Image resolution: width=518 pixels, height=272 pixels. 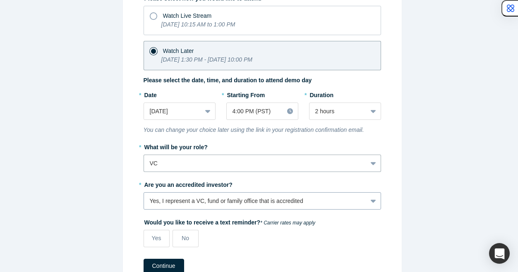 What do you see at coordinates (262, 146) in the screenshot?
I see `label: What will be your role?` at bounding box center [262, 146].